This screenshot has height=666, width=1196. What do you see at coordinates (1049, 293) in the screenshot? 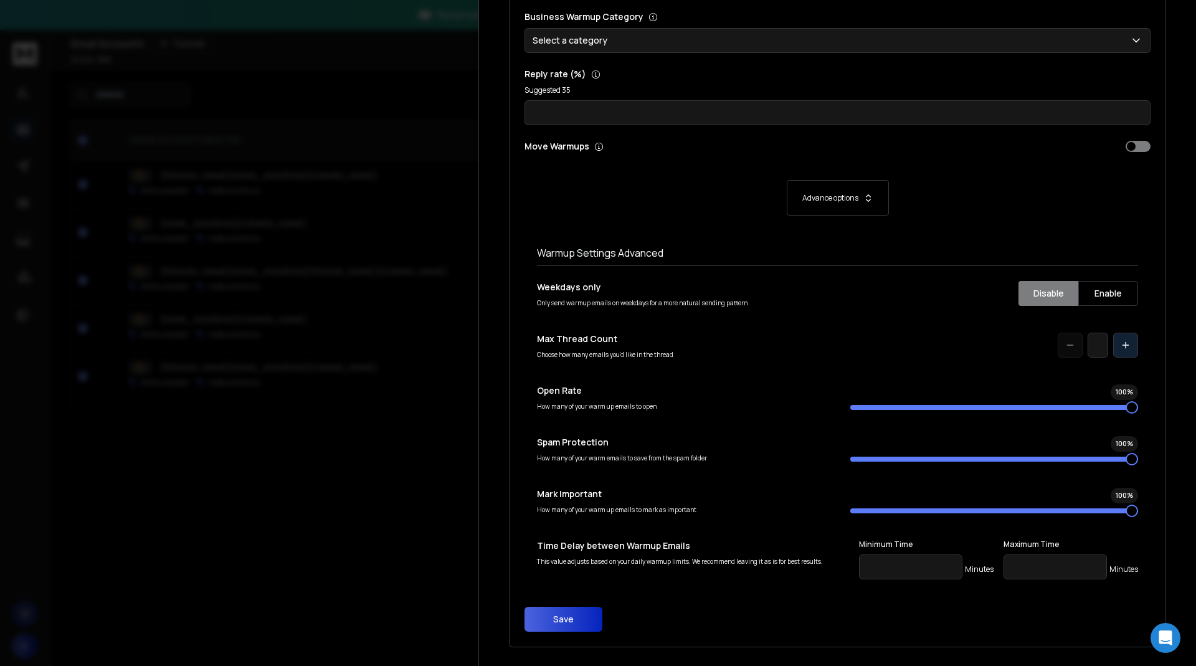
I see `button: Disable` at bounding box center [1049, 293].